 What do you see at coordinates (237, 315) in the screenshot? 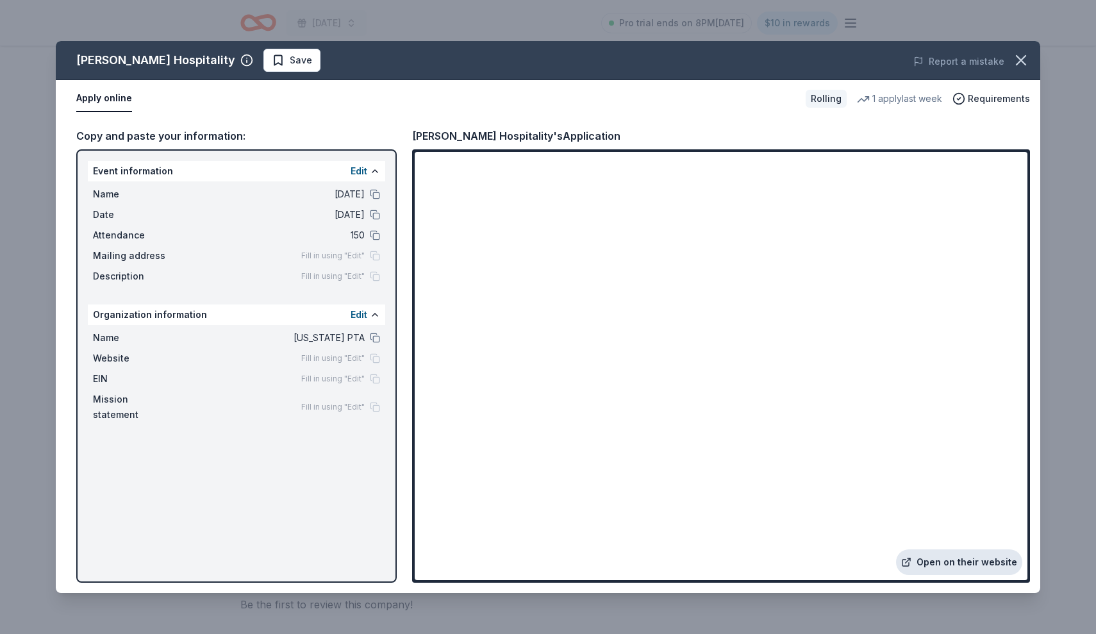
I see `div: Organization information` at bounding box center [237, 315].